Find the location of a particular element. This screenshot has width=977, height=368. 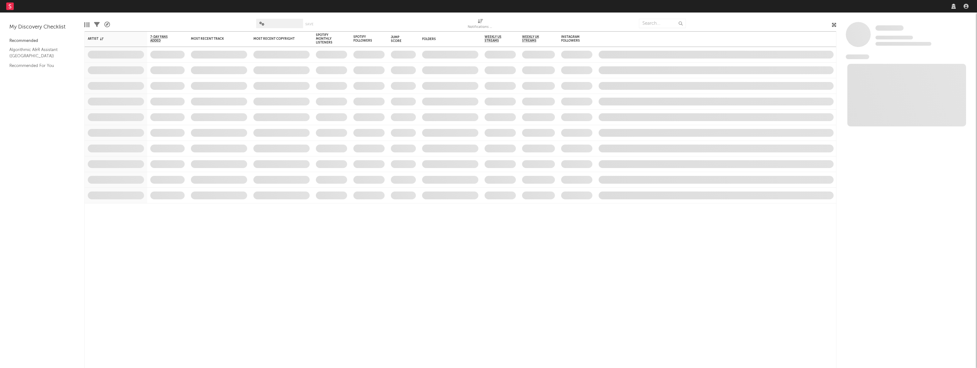

div: Artist is located at coordinates (111, 39).